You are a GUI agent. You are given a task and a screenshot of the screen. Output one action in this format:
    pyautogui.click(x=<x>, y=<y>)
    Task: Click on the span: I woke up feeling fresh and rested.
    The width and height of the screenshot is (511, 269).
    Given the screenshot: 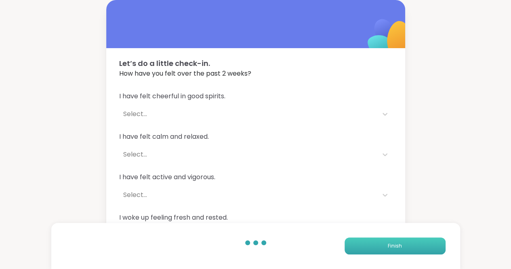 What is the action you would take?
    pyautogui.click(x=256, y=217)
    